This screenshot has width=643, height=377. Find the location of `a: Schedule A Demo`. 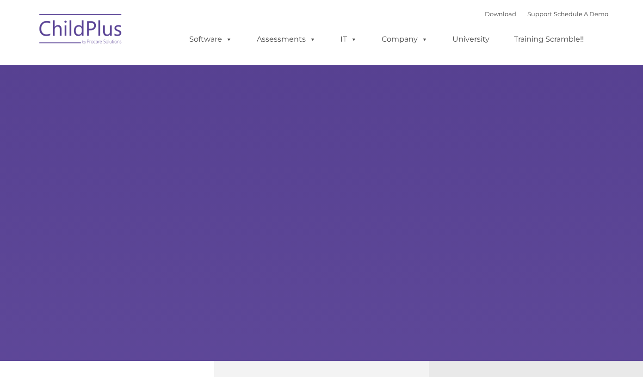

a: Schedule A Demo is located at coordinates (581, 14).